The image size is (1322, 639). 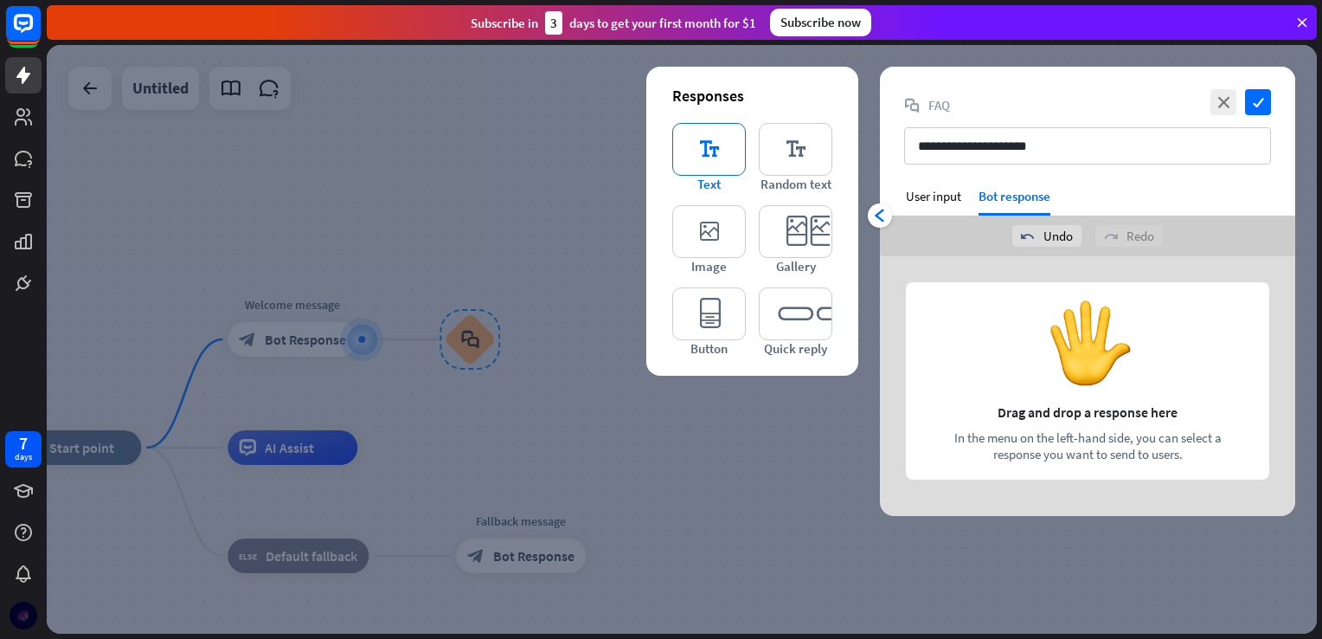 What do you see at coordinates (554, 23) in the screenshot?
I see `div: 3` at bounding box center [554, 23].